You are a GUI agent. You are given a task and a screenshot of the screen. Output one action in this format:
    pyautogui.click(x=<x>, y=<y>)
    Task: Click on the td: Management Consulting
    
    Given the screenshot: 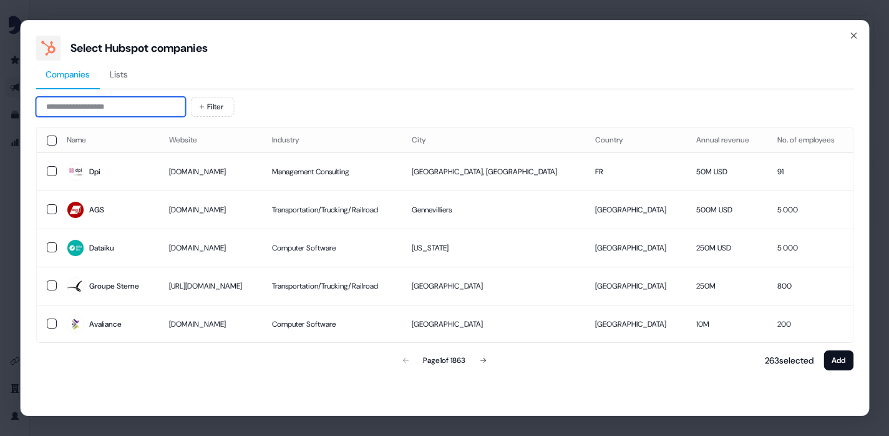 What is the action you would take?
    pyautogui.click(x=331, y=171)
    